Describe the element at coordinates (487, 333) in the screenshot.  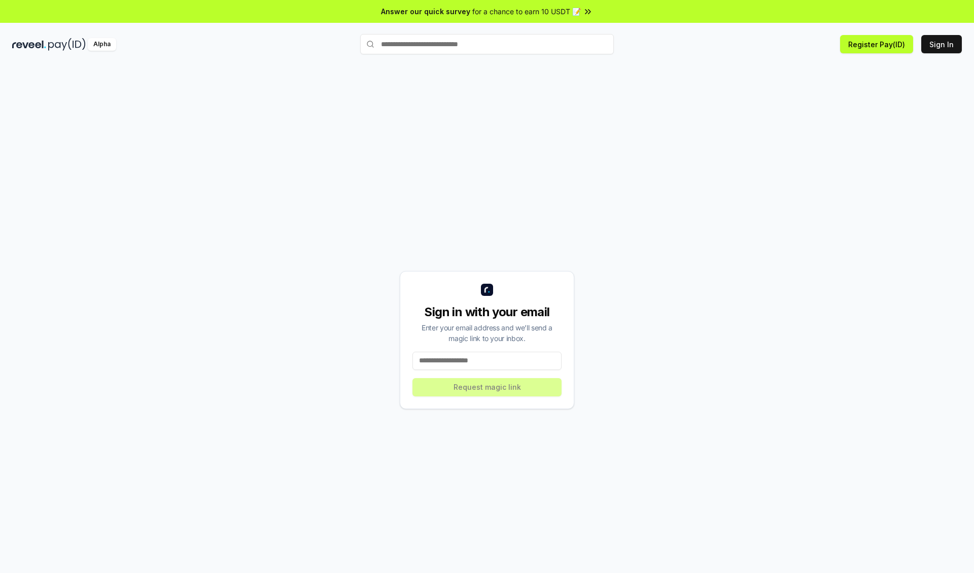
I see `div: Enter your email address and we’ll send a magic link to your inbox.` at that location.